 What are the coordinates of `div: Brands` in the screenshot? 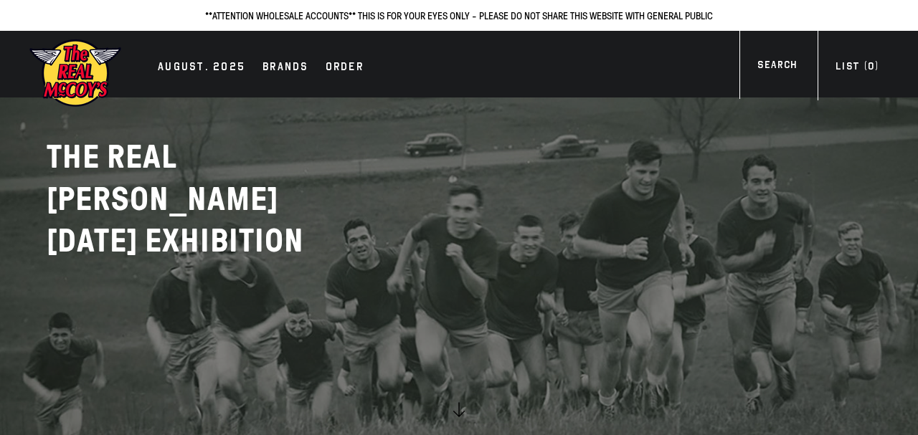 It's located at (285, 68).